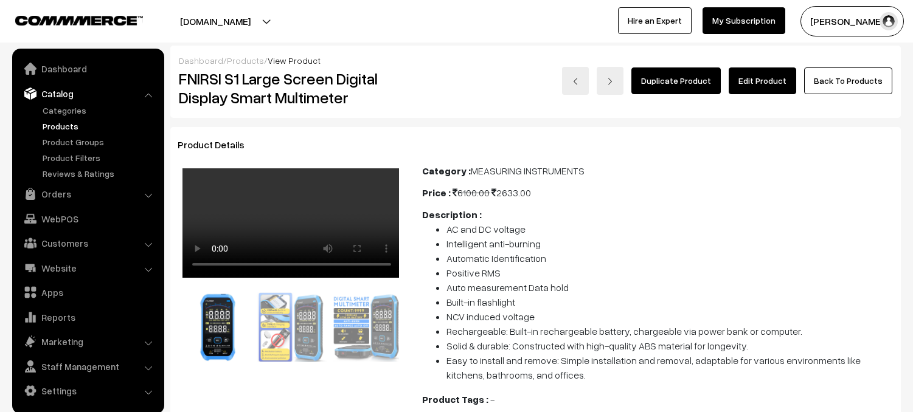 The height and width of the screenshot is (412, 913). What do you see at coordinates (670, 302) in the screenshot?
I see `li: Built-in flashlight` at bounding box center [670, 302].